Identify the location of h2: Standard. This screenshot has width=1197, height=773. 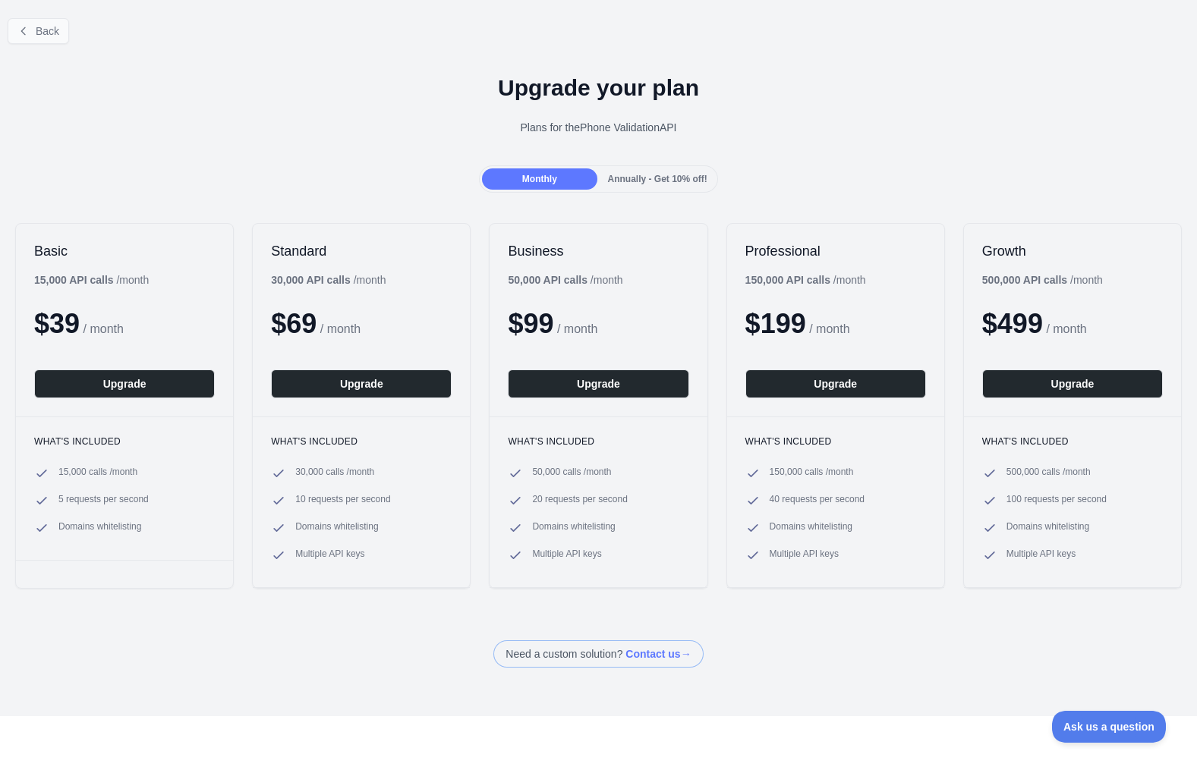
(361, 251).